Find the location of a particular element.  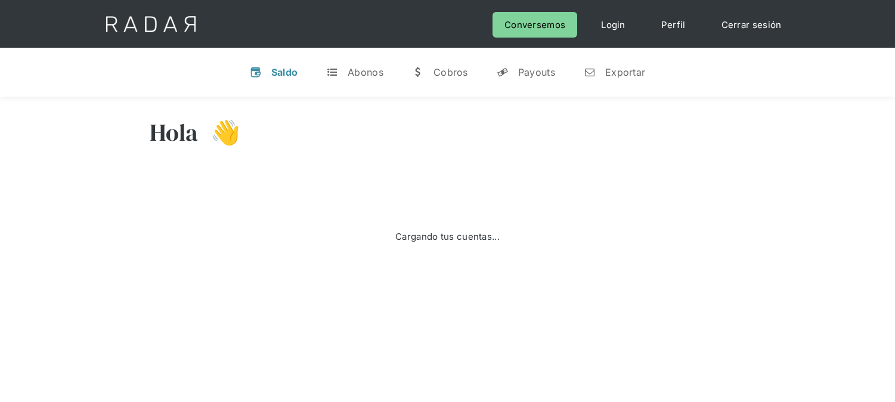

a: Login is located at coordinates (613, 24).